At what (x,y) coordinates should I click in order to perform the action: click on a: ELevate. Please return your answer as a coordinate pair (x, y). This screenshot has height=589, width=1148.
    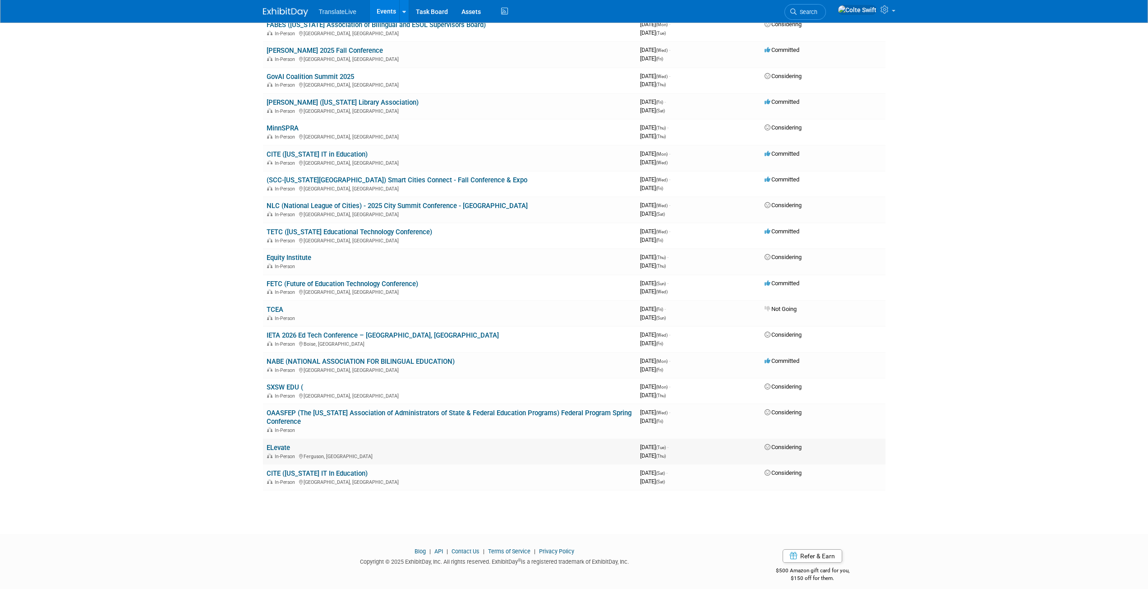
    Looking at the image, I should click on (278, 447).